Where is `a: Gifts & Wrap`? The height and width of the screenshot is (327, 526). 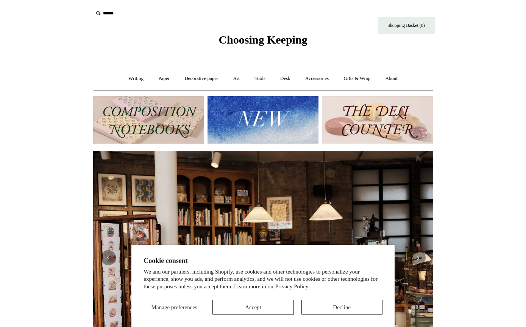
a: Gifts & Wrap is located at coordinates (357, 78).